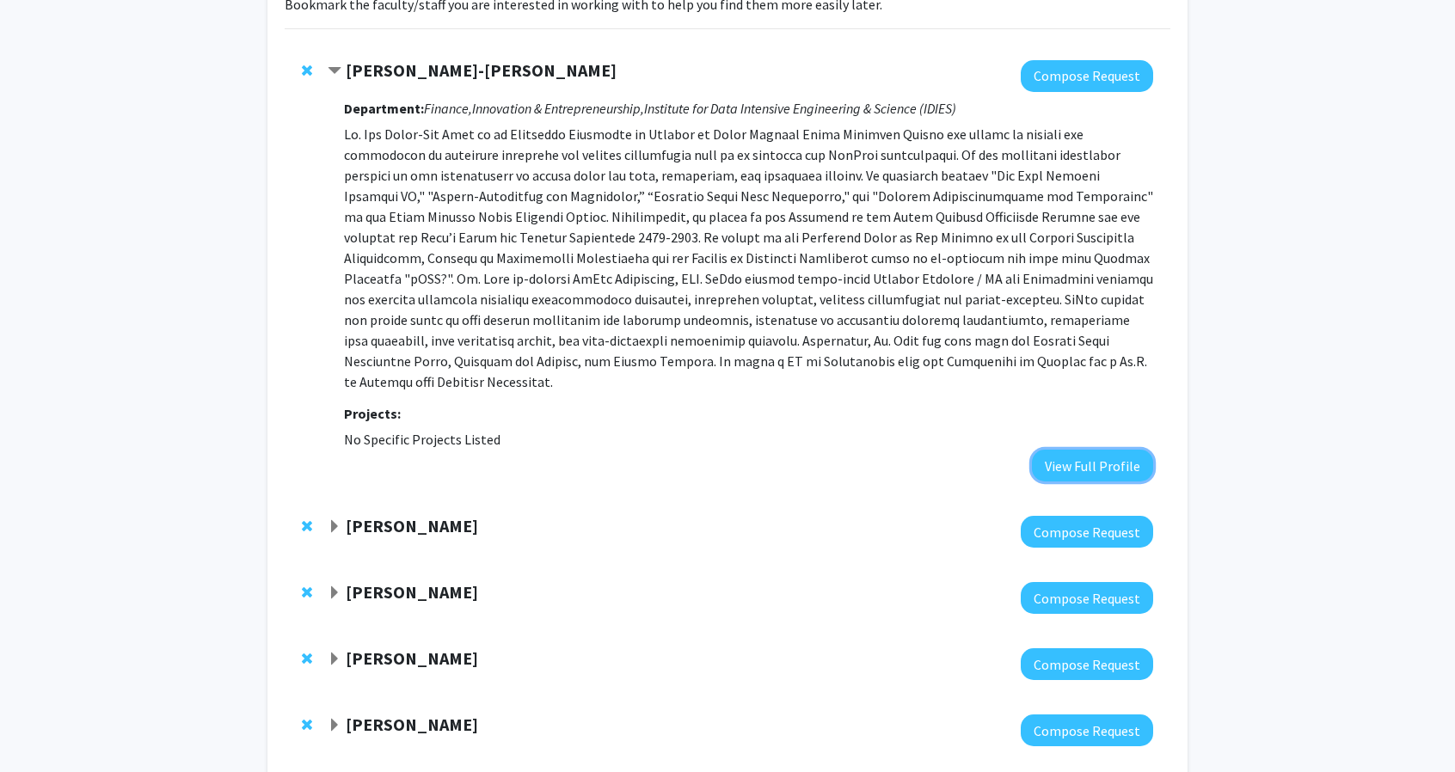  Describe the element at coordinates (1087, 664) in the screenshot. I see `button: Compose Request to Walaa Garoot` at that location.